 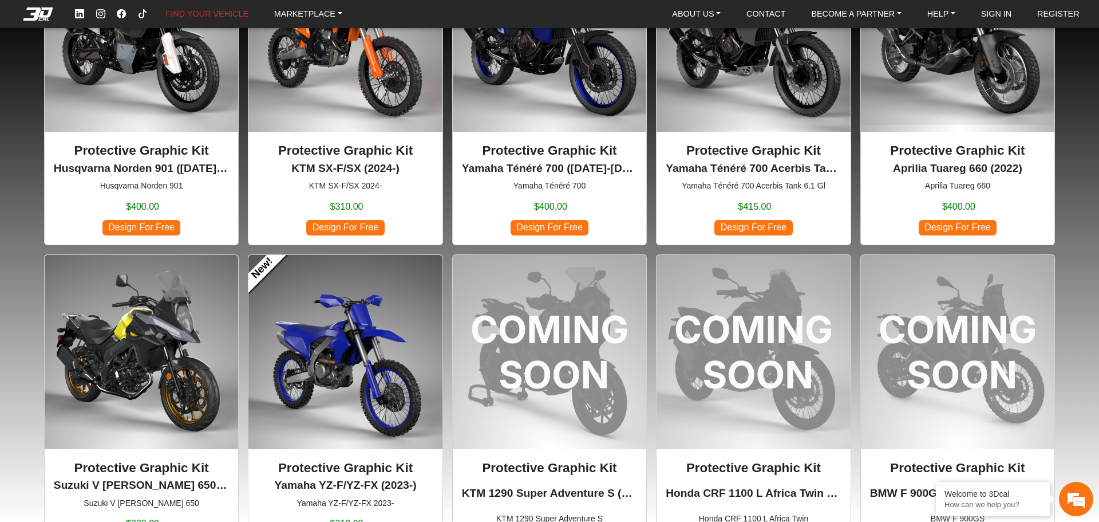 I want to click on p: Suzuki V Strom 650 (2017-2024), so click(x=141, y=485).